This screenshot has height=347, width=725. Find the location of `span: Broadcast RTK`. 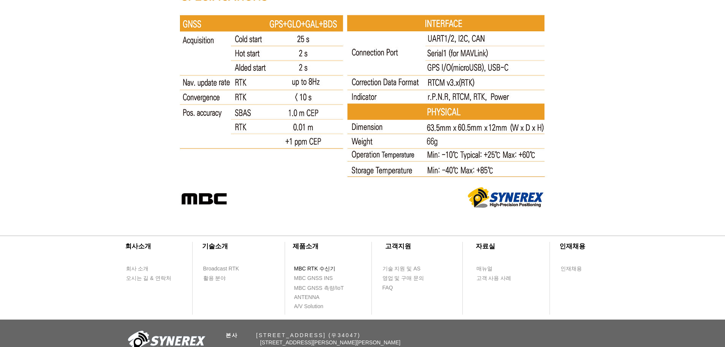

span: Broadcast RTK is located at coordinates (221, 269).